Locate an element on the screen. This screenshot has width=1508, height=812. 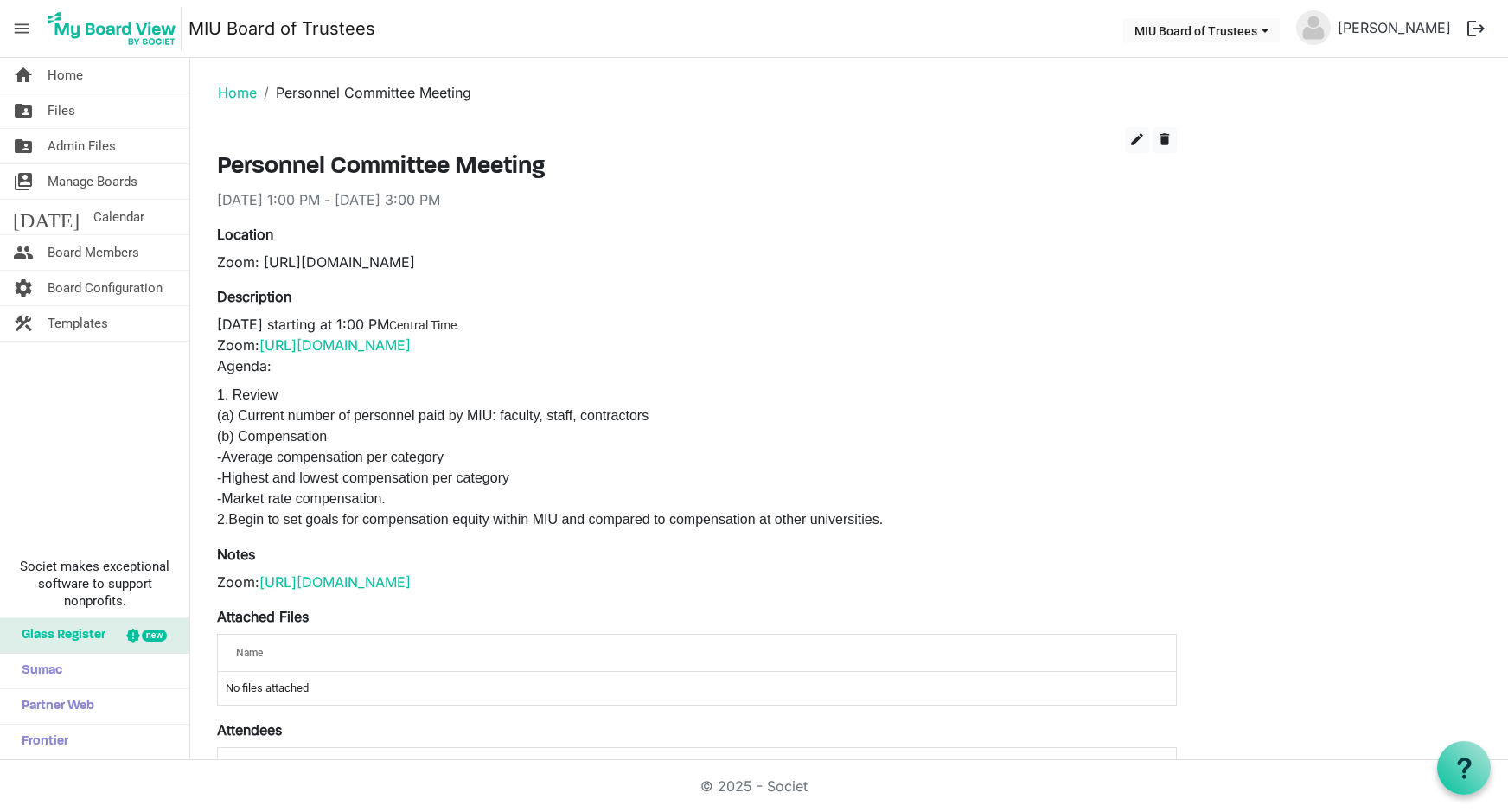
label: Location is located at coordinates (245, 234).